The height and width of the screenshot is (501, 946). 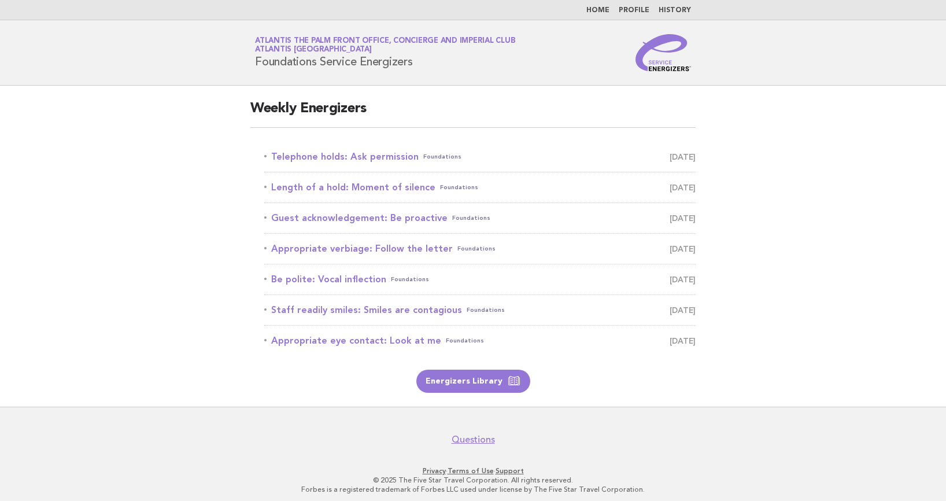 What do you see at coordinates (473, 381) in the screenshot?
I see `a: Energizers Library` at bounding box center [473, 381].